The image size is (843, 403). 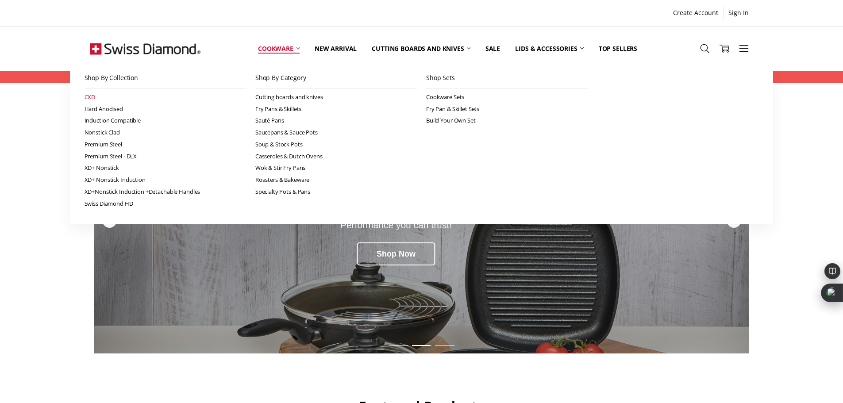 What do you see at coordinates (492, 48) in the screenshot?
I see `a: Sale` at bounding box center [492, 48].